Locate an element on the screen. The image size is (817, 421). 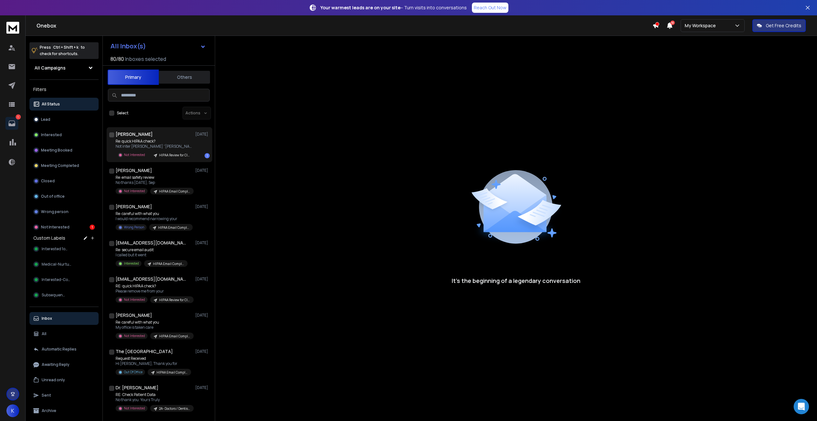
p: Unread only is located at coordinates (53, 380).